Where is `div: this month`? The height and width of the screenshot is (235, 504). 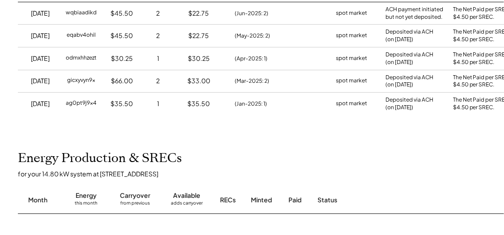
div: this month is located at coordinates (86, 204).